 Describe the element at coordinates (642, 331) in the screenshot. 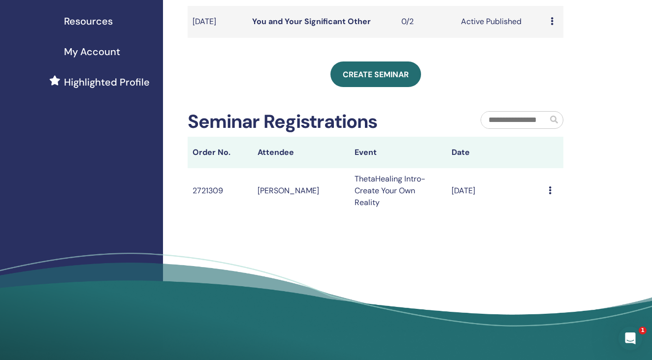

I see `span: 1` at that location.